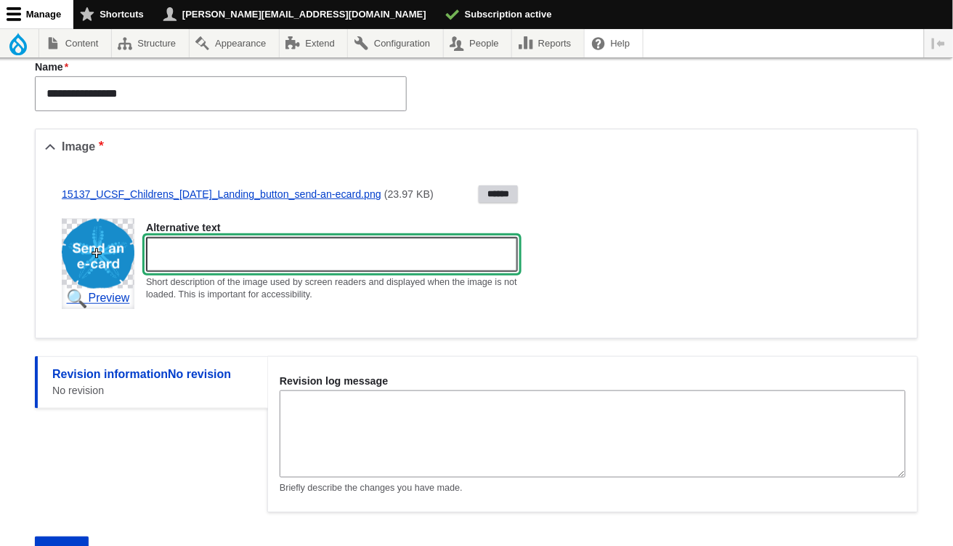 The image size is (953, 546). I want to click on span: No revision, so click(155, 390).